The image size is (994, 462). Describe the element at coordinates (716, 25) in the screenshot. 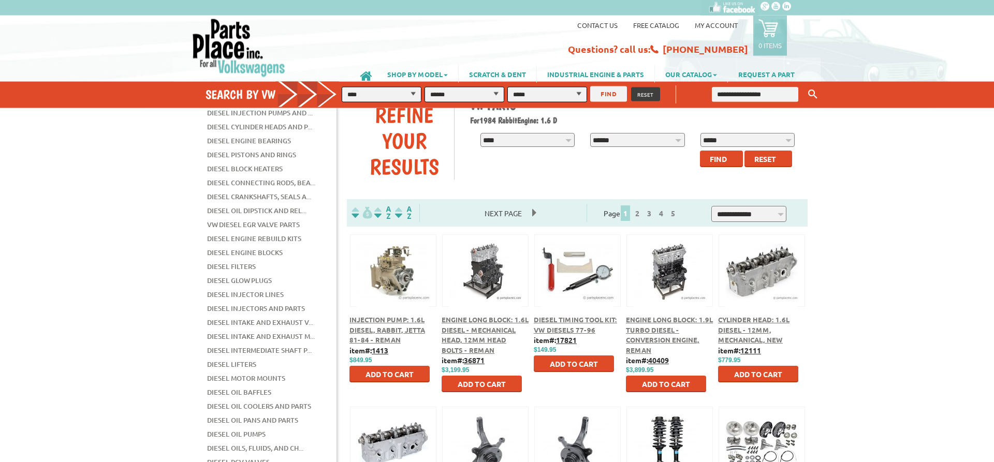

I see `a: My Account` at that location.